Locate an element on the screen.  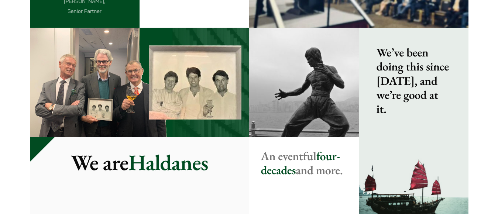
mark: four-decades is located at coordinates (300, 163).